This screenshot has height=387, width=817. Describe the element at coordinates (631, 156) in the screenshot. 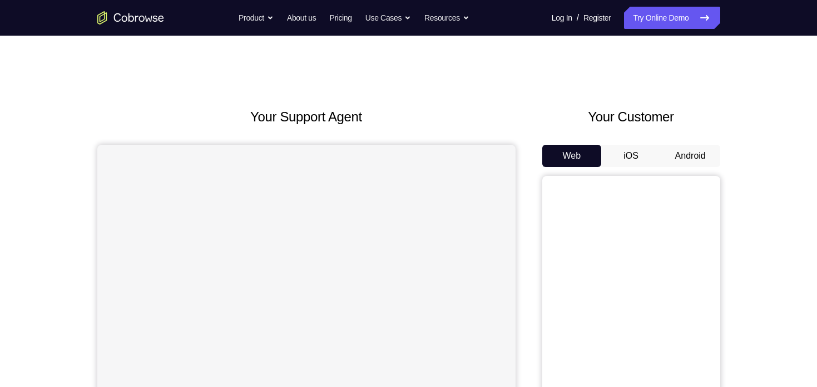

I see `button: iOS` at that location.